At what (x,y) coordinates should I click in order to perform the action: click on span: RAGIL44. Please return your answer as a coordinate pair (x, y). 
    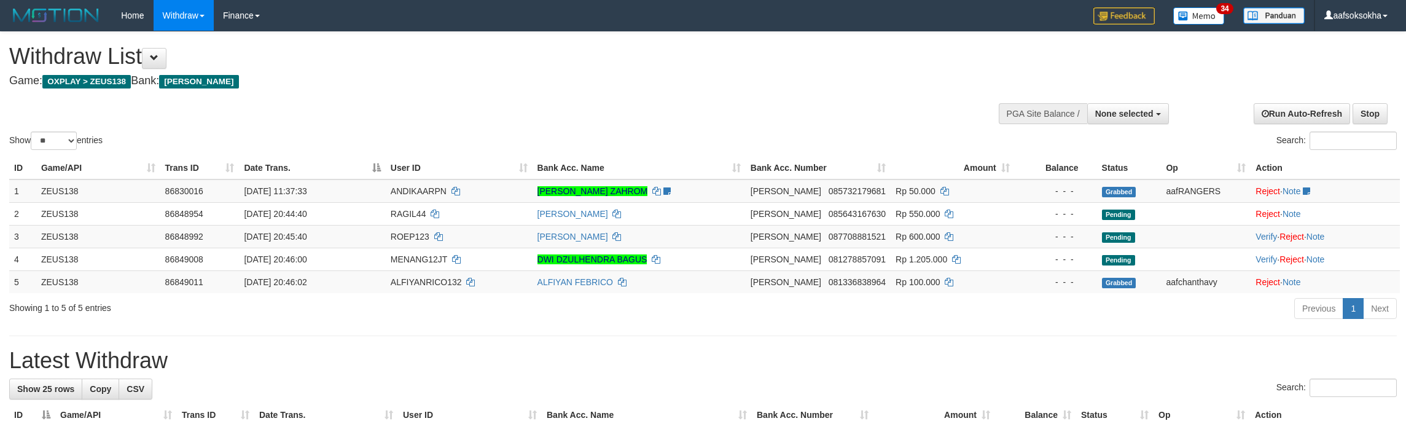
    Looking at the image, I should click on (408, 214).